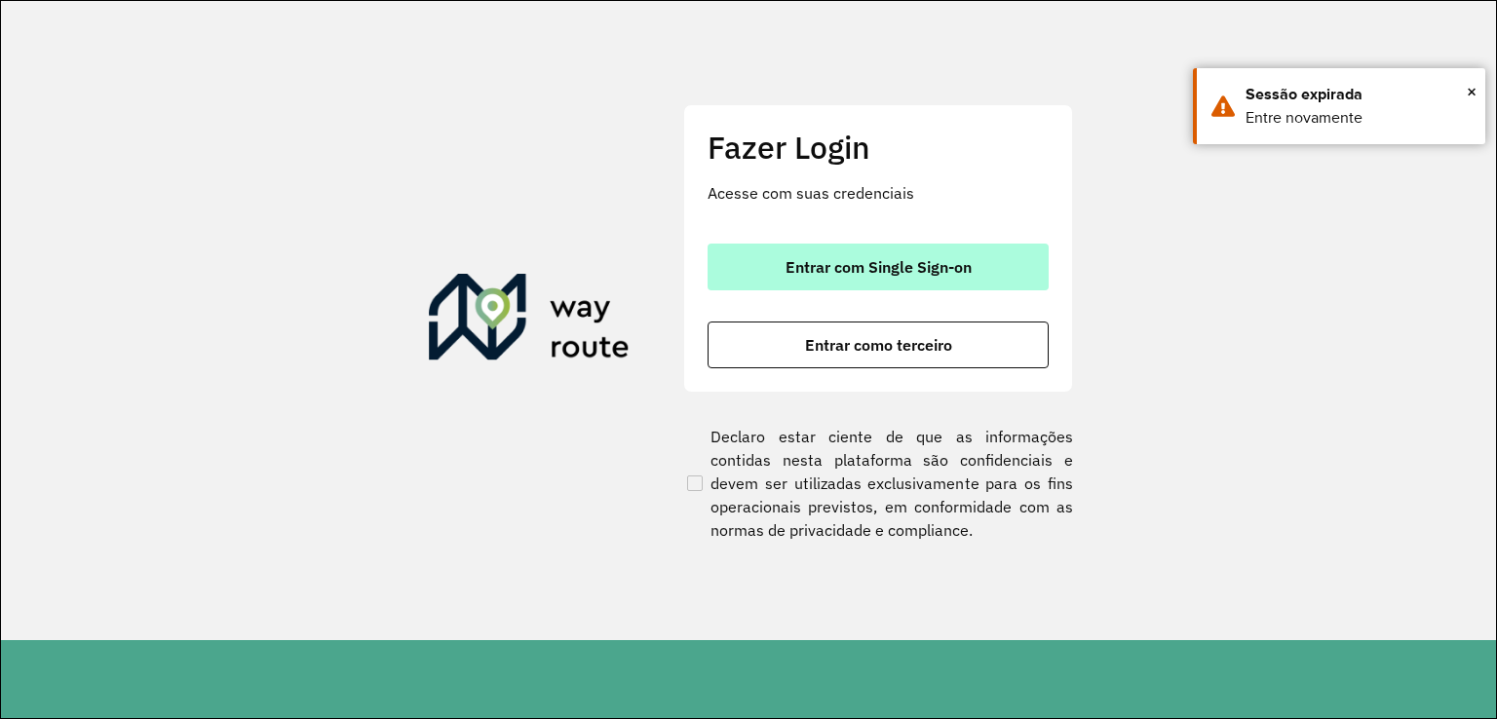 Image resolution: width=1497 pixels, height=719 pixels. Describe the element at coordinates (1471, 92) in the screenshot. I see `button: Close` at that location.